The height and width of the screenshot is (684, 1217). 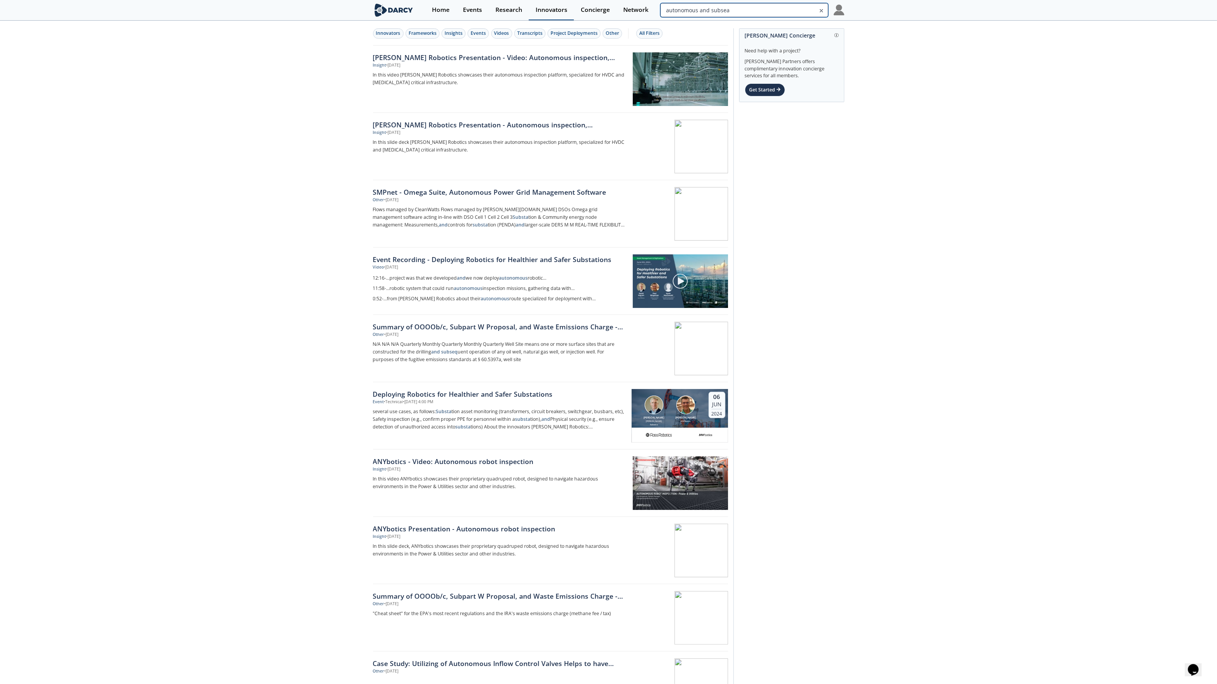 I want to click on img: Profile, so click(x=839, y=10).